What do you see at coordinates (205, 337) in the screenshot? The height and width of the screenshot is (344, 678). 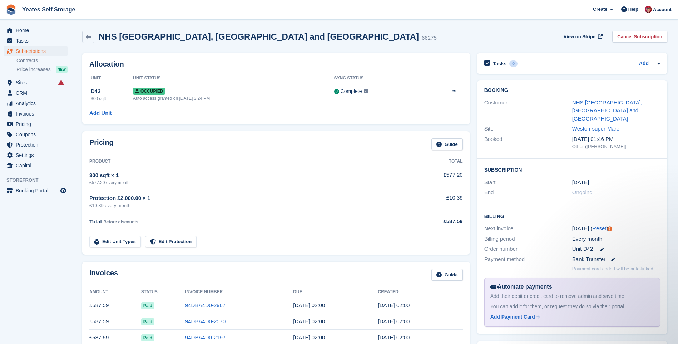 I see `a: 94DBA4D0-2197` at bounding box center [205, 337].